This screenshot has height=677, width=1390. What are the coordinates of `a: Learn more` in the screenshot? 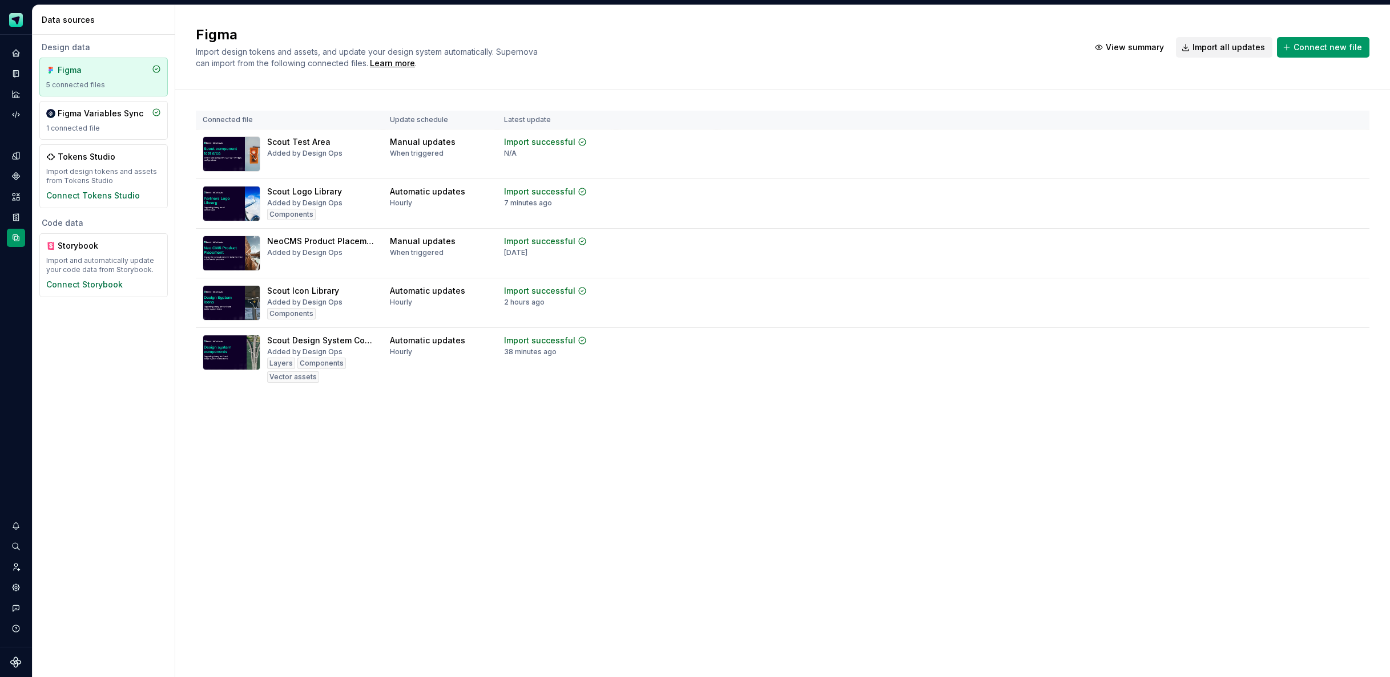 It's located at (392, 63).